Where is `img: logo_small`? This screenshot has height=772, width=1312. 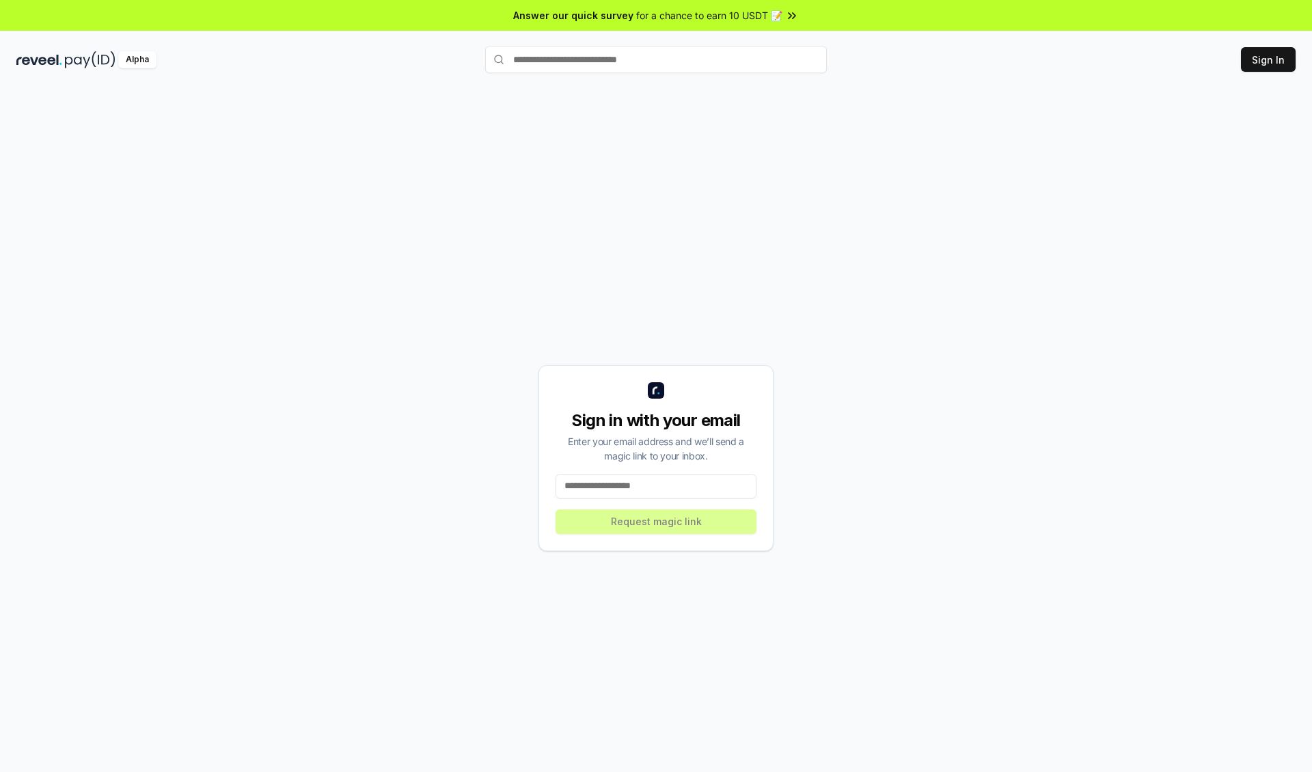
img: logo_small is located at coordinates (656, 390).